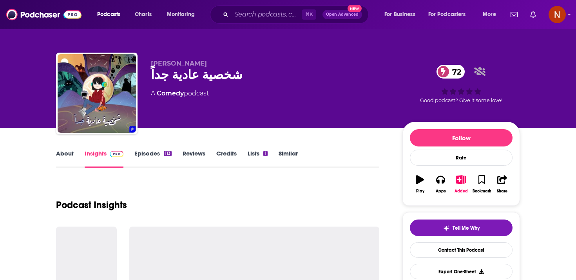  I want to click on button: Export One-Sheet, so click(462, 271).